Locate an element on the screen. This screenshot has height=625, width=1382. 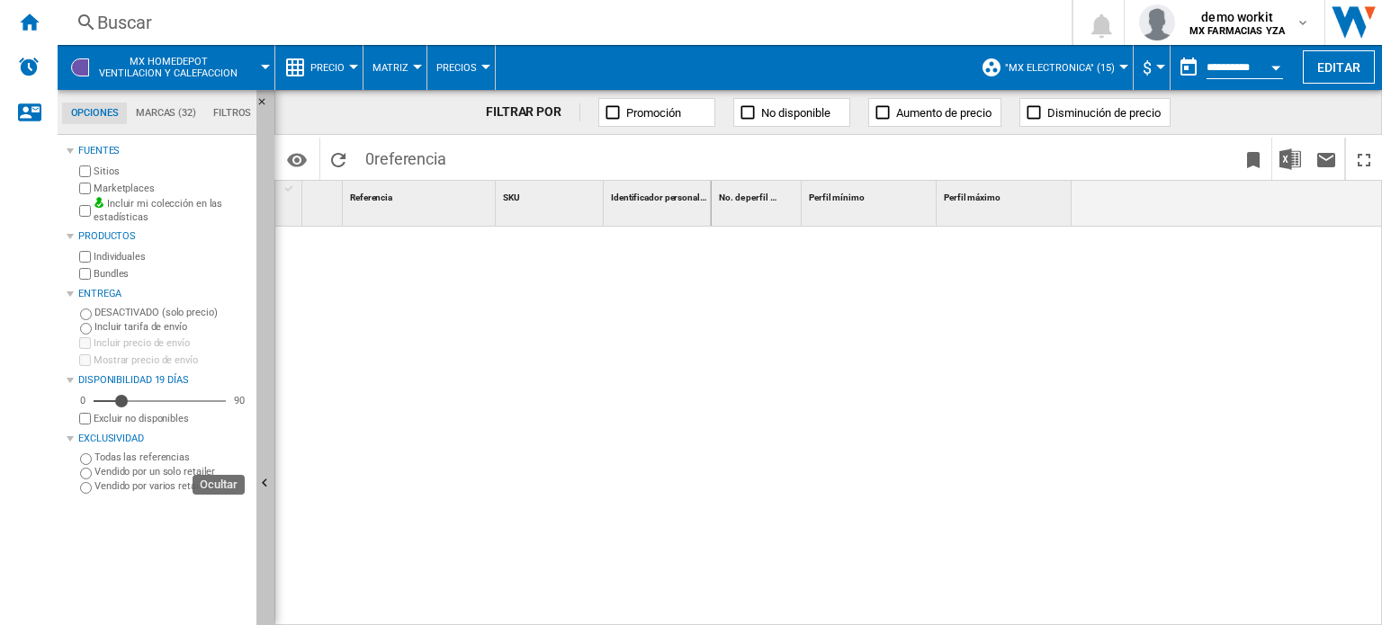
md-menu: Currency is located at coordinates (1152, 67).